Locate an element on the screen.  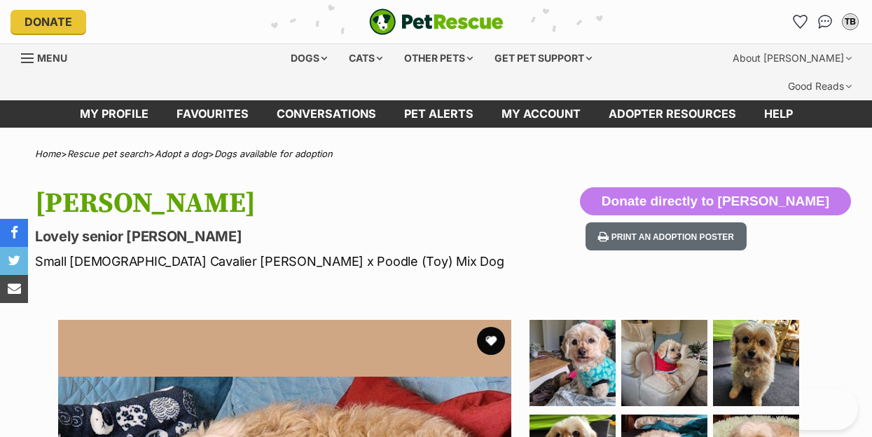
div: Good Reads is located at coordinates (820, 86).